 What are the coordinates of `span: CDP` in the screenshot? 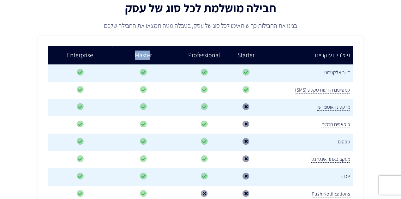 It's located at (346, 176).